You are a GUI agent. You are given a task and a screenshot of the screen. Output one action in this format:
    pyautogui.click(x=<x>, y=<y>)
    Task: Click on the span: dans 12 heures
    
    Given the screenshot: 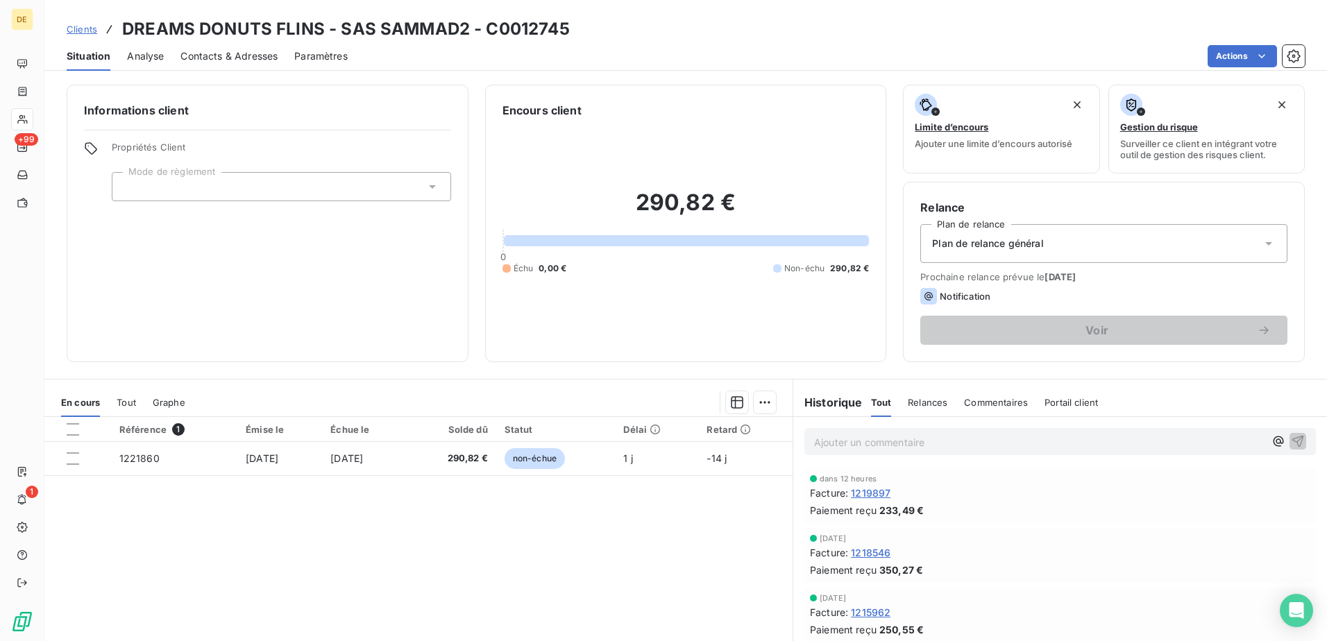 What is the action you would take?
    pyautogui.click(x=848, y=479)
    